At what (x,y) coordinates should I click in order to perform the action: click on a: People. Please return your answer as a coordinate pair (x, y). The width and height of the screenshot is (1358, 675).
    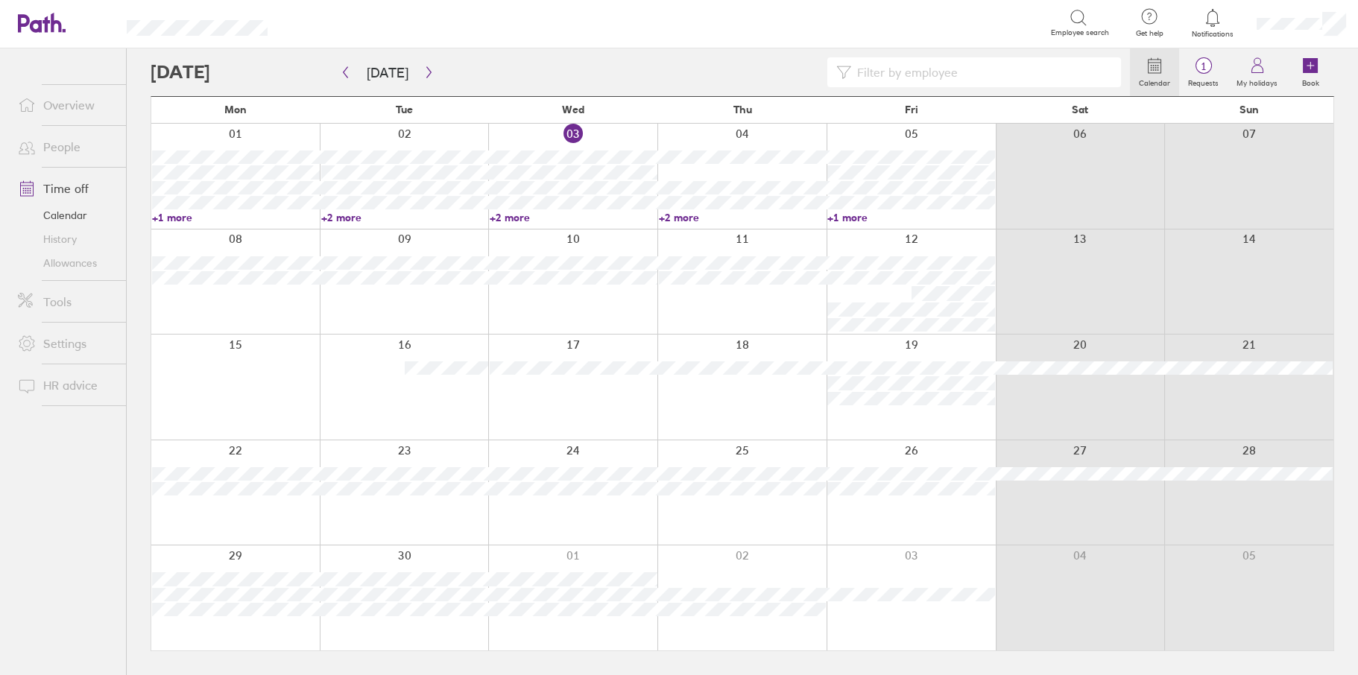
    Looking at the image, I should click on (66, 147).